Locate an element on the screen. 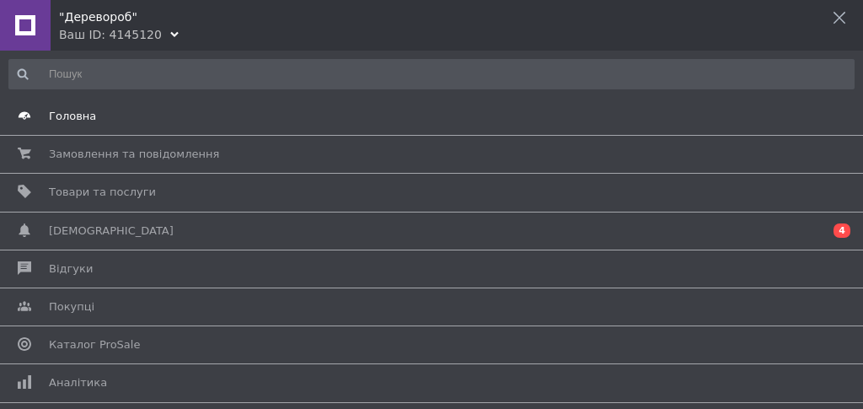  div: Ваш ID: 4145120 is located at coordinates (110, 35).